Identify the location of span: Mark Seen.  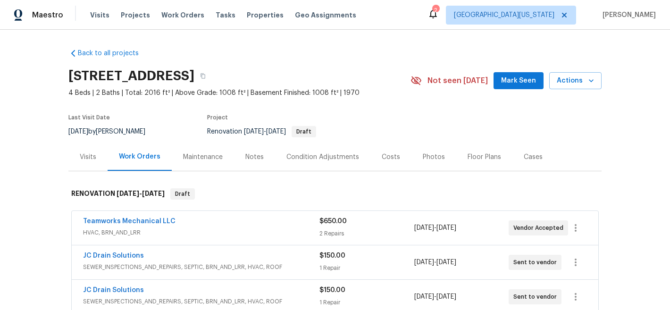
(519, 81).